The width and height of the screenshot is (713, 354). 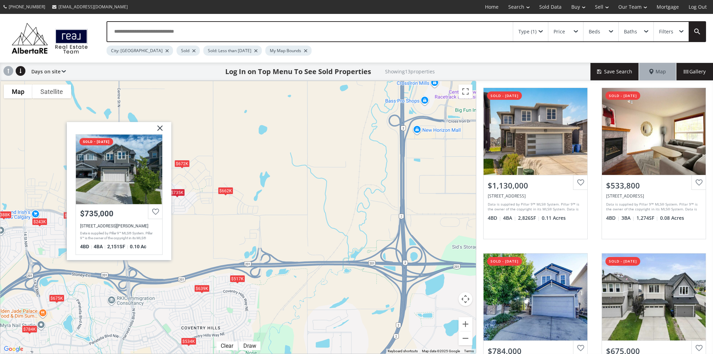 What do you see at coordinates (654, 196) in the screenshot?
I see `div: 75 Coventry View NE, Calgary, AB T3K 5H5` at bounding box center [654, 196].